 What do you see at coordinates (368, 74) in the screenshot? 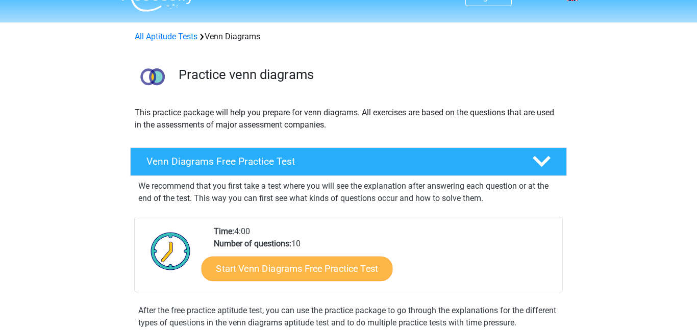
I see `h3: Practice venn diagrams` at bounding box center [368, 74].